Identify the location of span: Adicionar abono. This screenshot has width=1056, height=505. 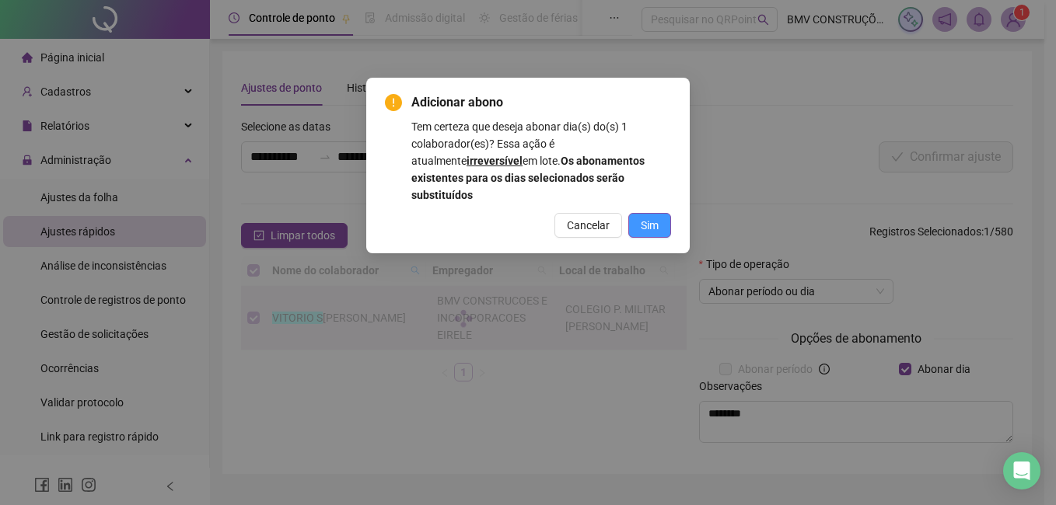
(541, 103).